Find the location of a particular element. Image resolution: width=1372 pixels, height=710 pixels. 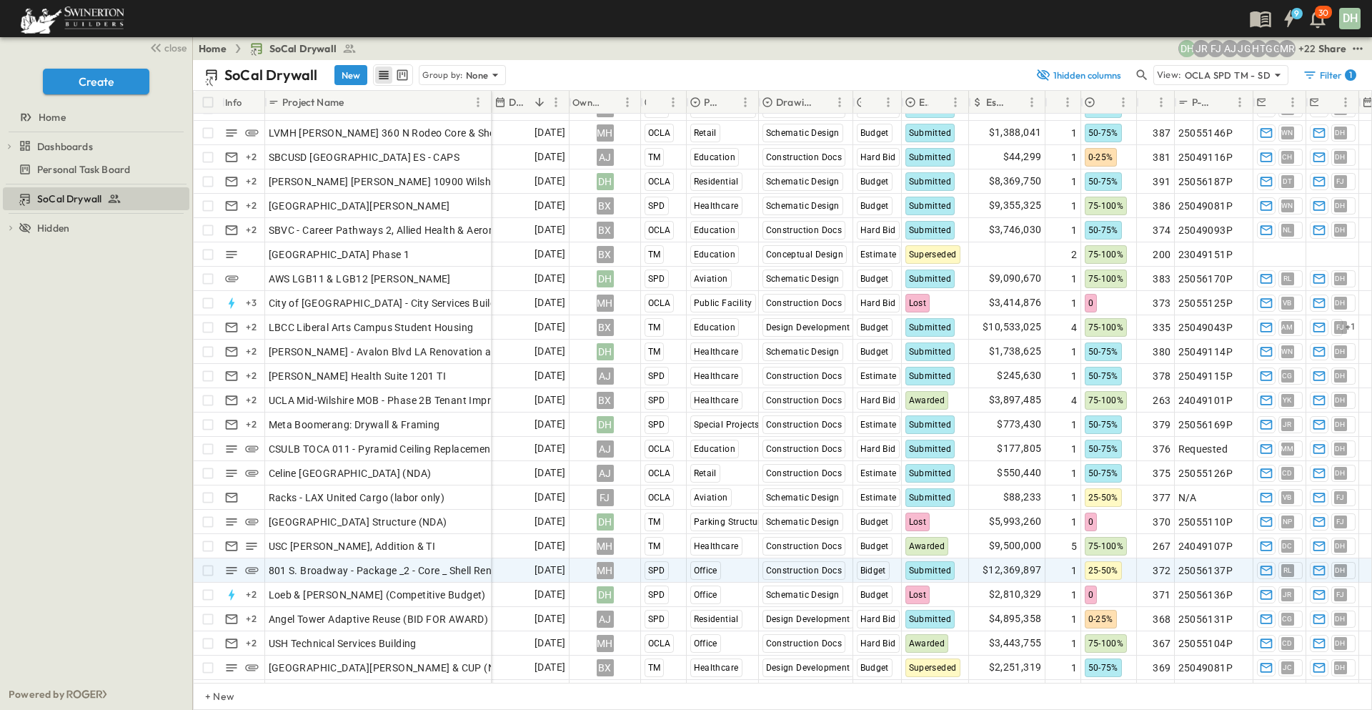

span: 373 is located at coordinates (1161, 303).